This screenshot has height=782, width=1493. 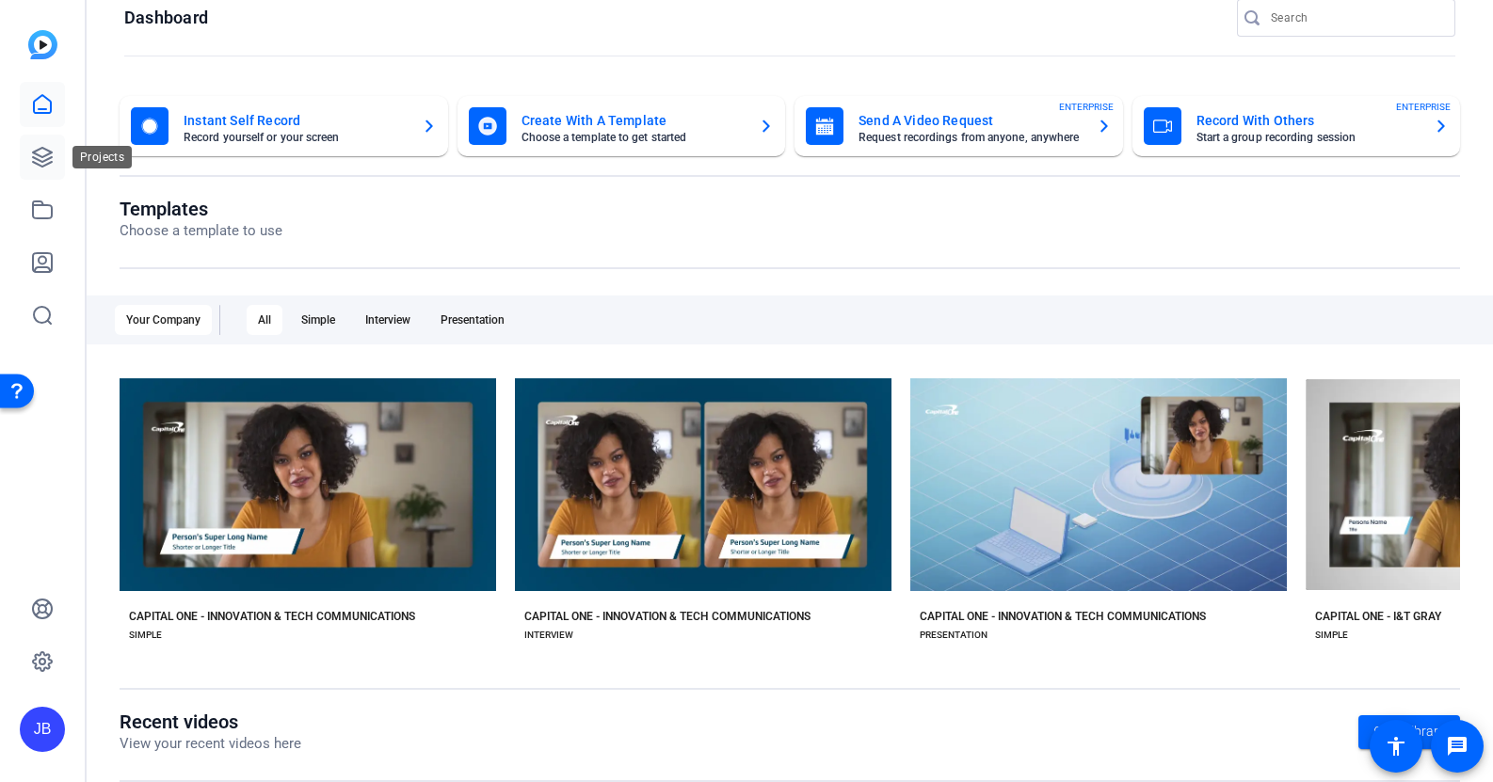 I want to click on mat-card-title: Record With Others, so click(x=1307, y=120).